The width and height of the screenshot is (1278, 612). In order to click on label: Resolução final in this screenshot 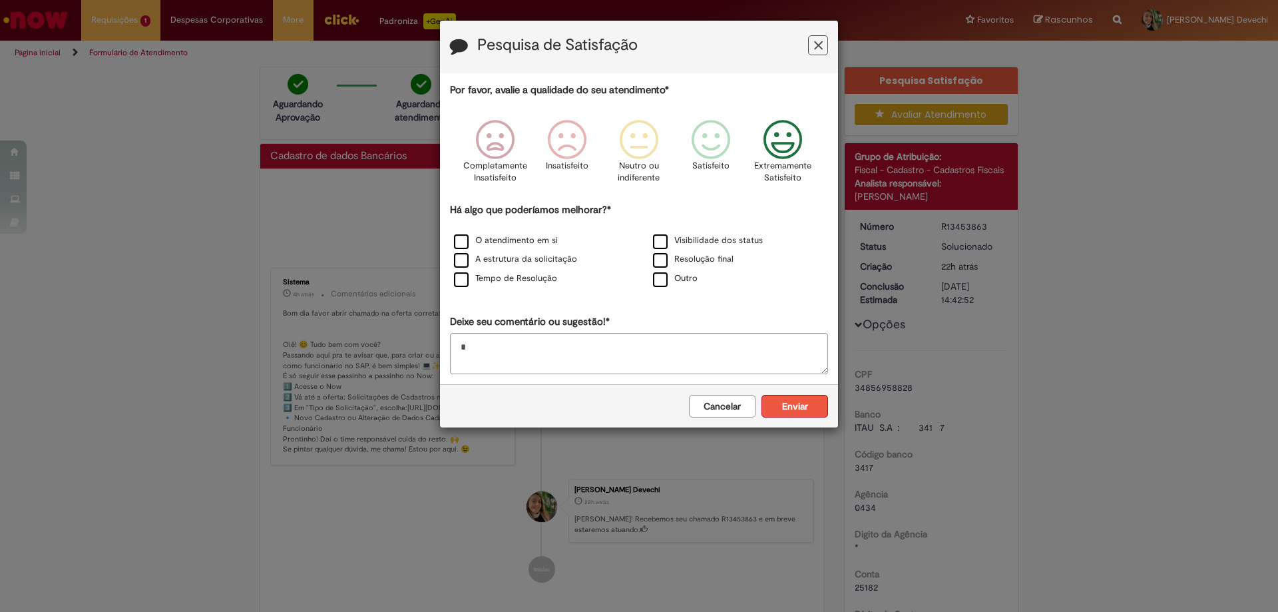, I will do `click(693, 259)`.